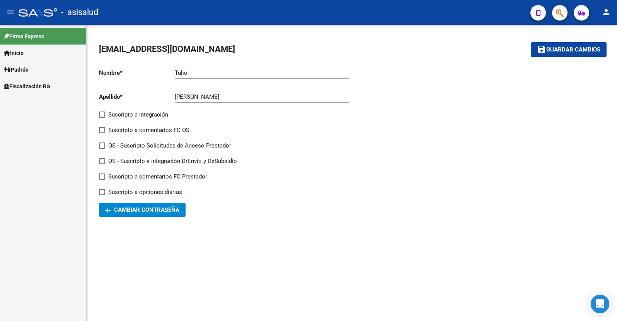  What do you see at coordinates (142, 210) in the screenshot?
I see `span: Cambiar Contraseña` at bounding box center [142, 210].